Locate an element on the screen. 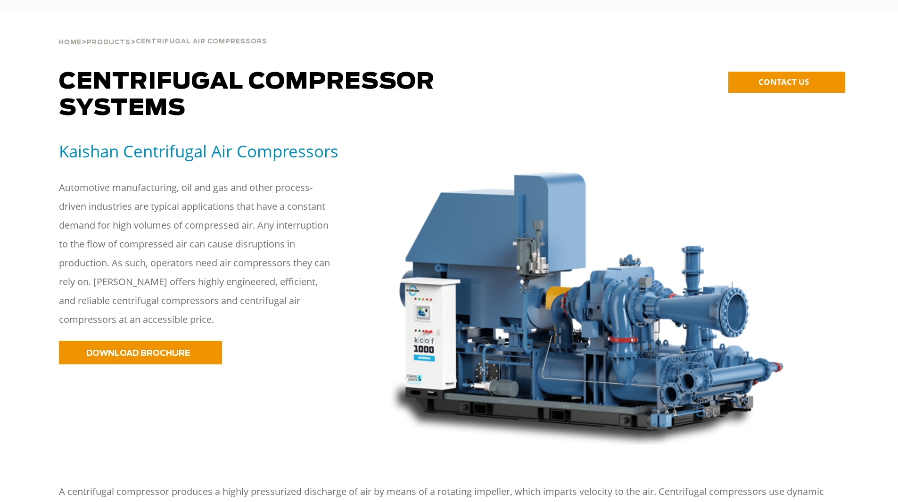  a: Home is located at coordinates (70, 42).